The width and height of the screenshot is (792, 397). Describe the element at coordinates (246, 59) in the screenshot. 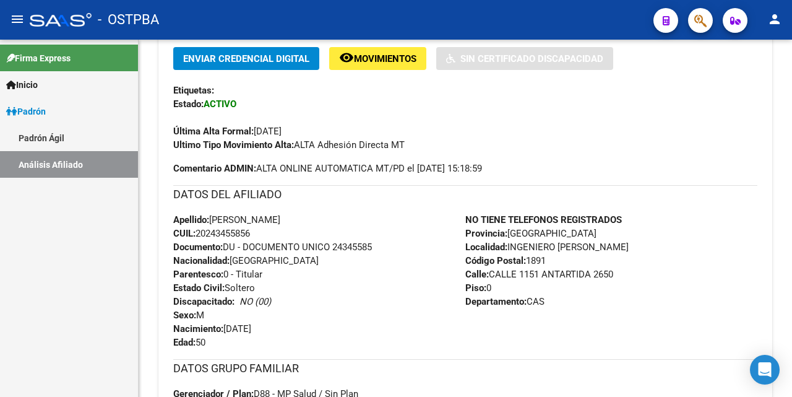

I see `span: Enviar Credencial Digital` at that location.